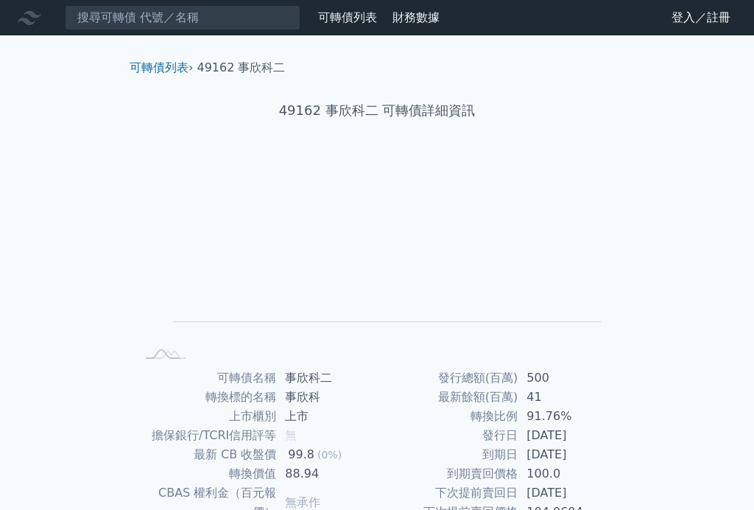 The image size is (754, 510). I want to click on td: 88.94, so click(326, 474).